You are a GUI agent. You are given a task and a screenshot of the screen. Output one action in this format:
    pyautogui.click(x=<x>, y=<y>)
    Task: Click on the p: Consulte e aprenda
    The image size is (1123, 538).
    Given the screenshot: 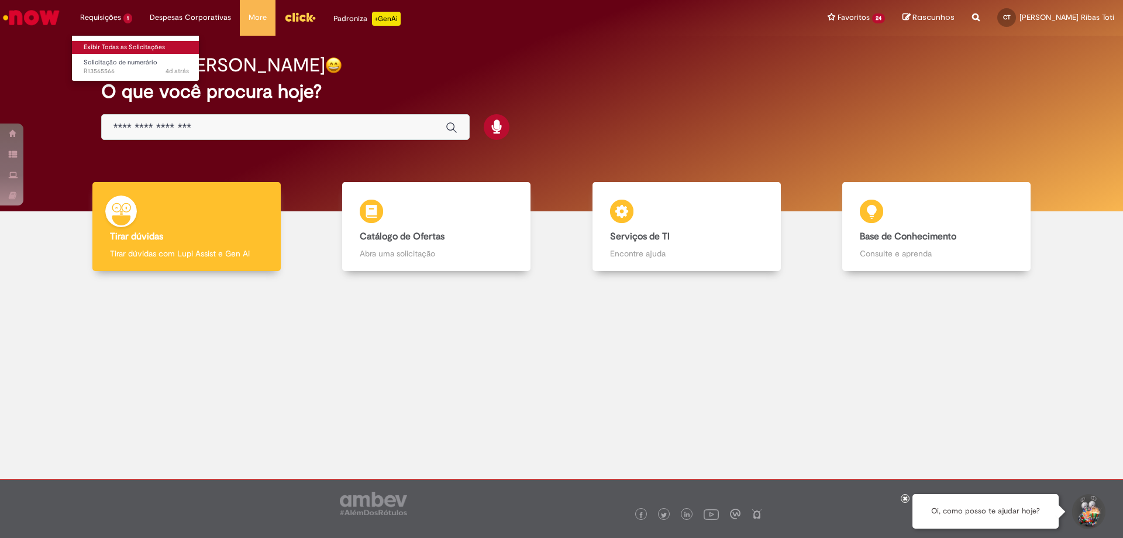 What is the action you would take?
    pyautogui.click(x=937, y=253)
    